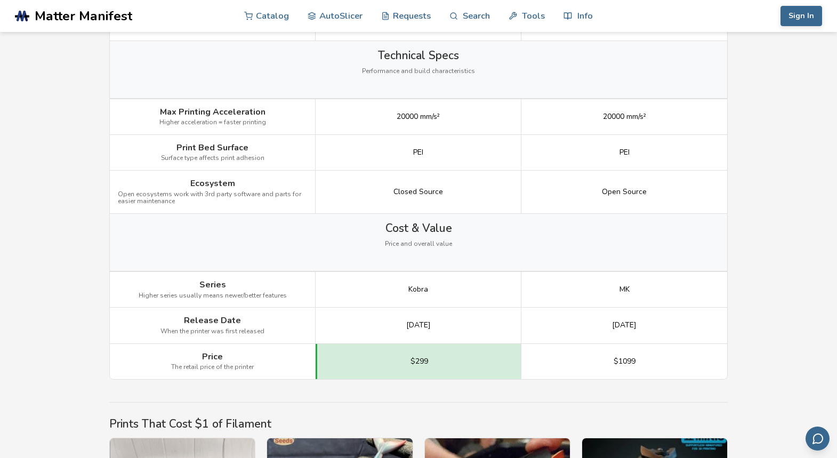 The height and width of the screenshot is (458, 837). I want to click on span: Price, so click(212, 357).